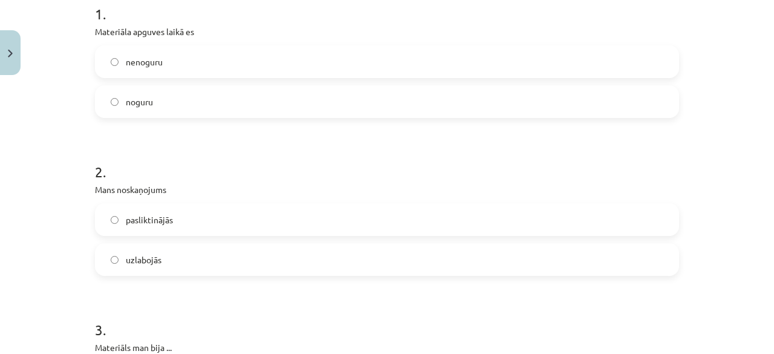 Image resolution: width=774 pixels, height=354 pixels. Describe the element at coordinates (139, 102) in the screenshot. I see `span: noguru` at that location.